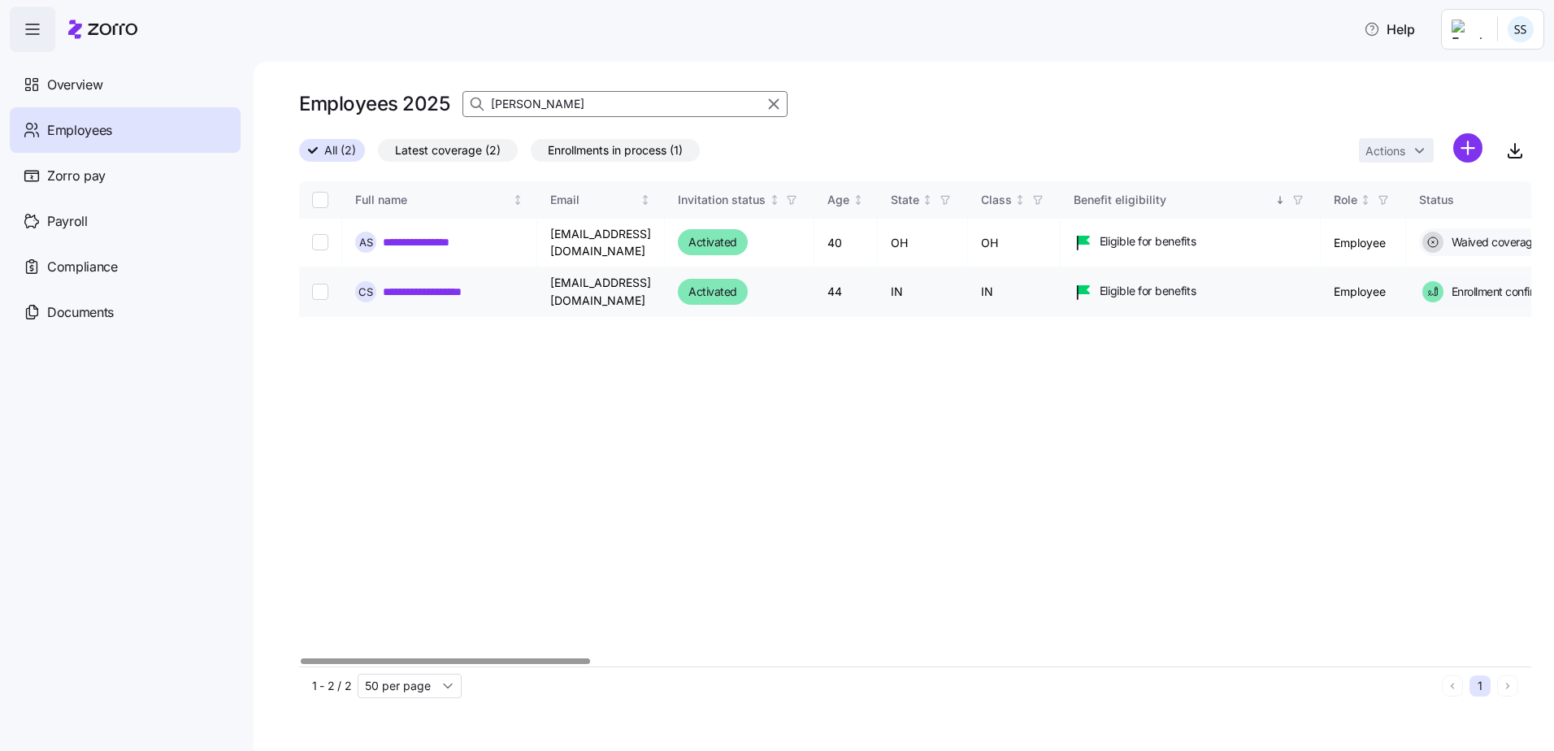 The image size is (1554, 751). I want to click on button: 1, so click(1480, 686).